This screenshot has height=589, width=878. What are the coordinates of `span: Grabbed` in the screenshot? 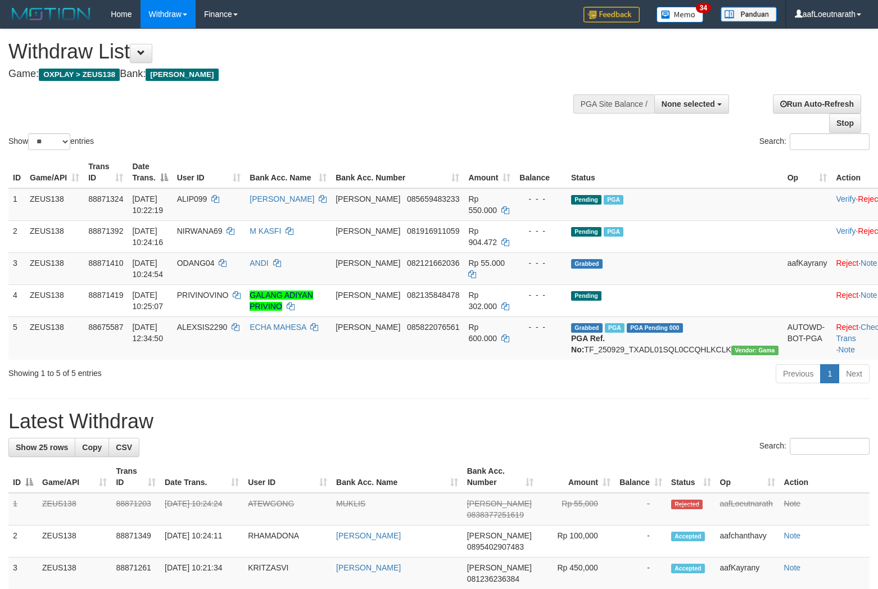 It's located at (587, 328).